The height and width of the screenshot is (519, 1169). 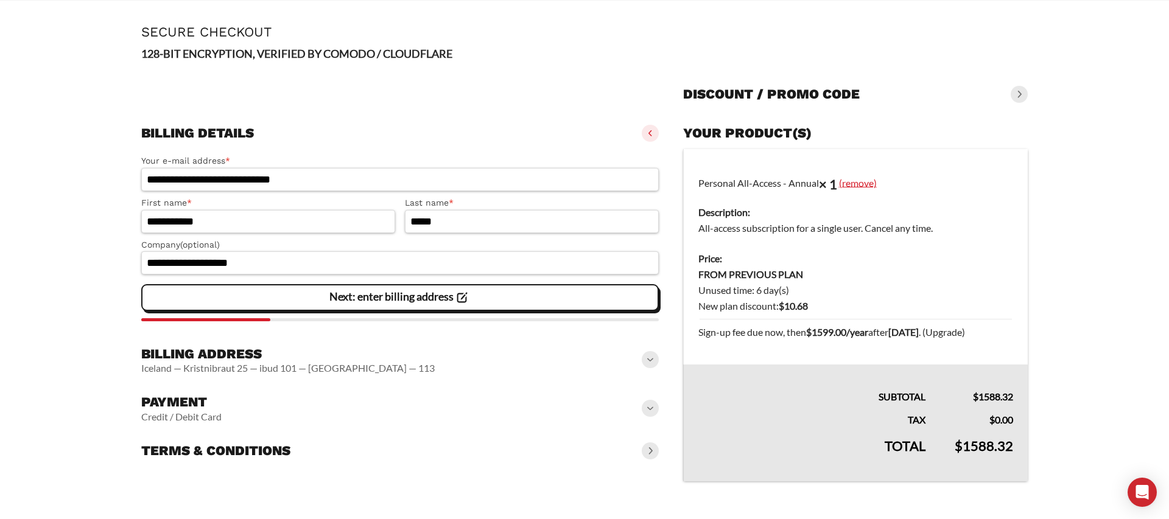 What do you see at coordinates (297, 54) in the screenshot?
I see `strong: 128-BIT ENCRYPTION, VERIFIED BY COMODO / CLOUDFLARE` at bounding box center [297, 54].